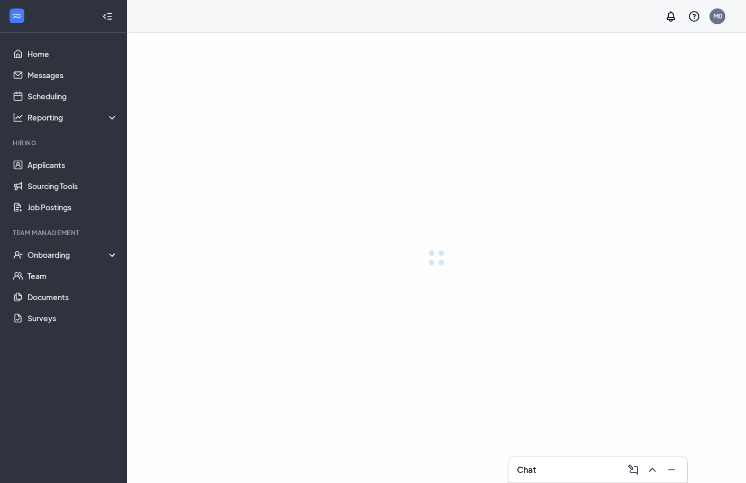 The width and height of the screenshot is (746, 483). What do you see at coordinates (671, 470) in the screenshot?
I see `svg: Minimize` at bounding box center [671, 470].